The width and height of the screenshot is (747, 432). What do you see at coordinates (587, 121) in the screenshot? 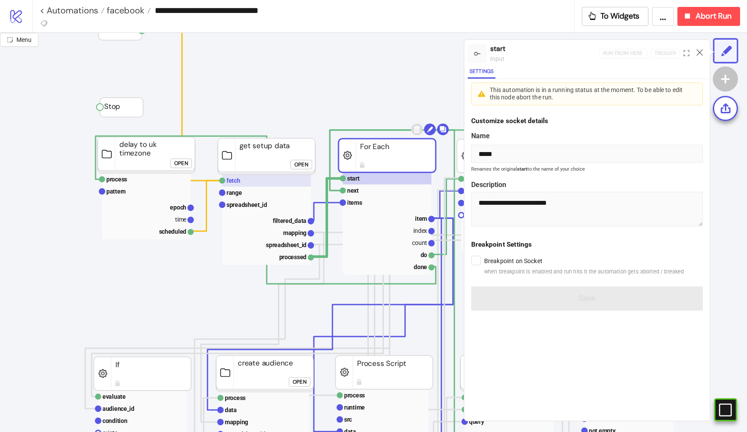
I see `div: Customize socket details` at bounding box center [587, 121].